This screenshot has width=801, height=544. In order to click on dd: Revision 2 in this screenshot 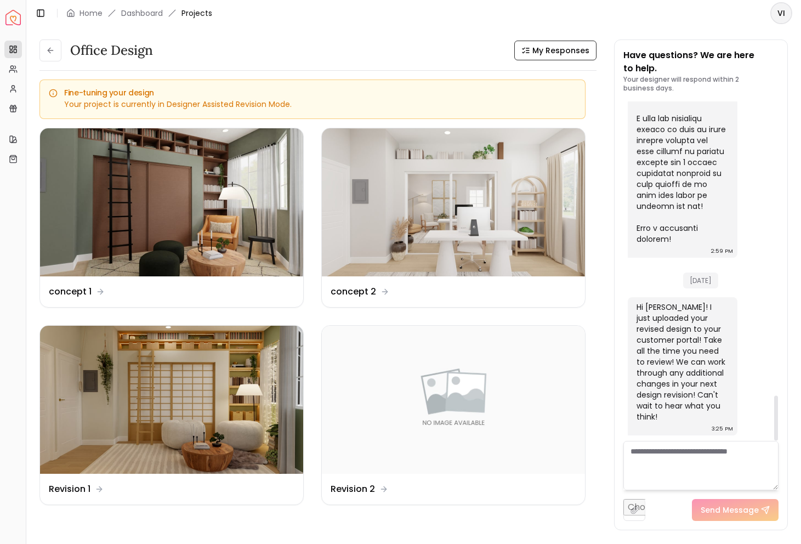, I will do `click(352, 489)`.